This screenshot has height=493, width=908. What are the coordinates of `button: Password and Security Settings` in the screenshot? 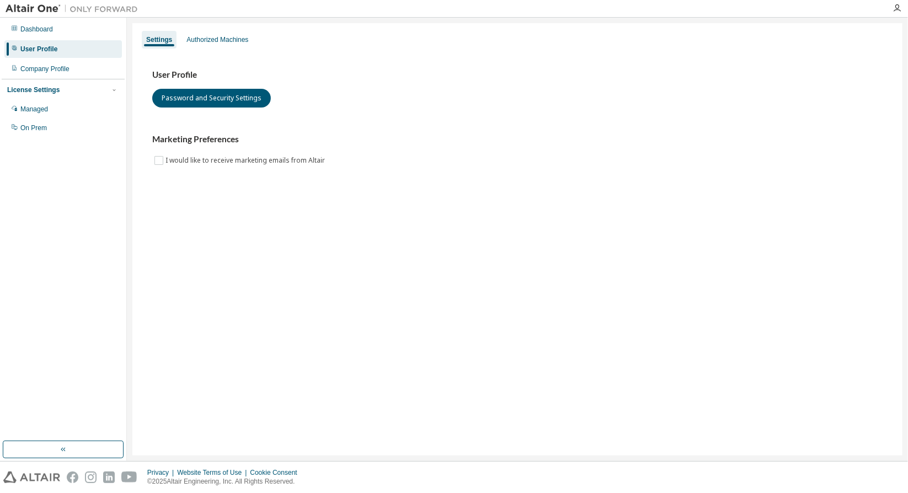 It's located at (211, 98).